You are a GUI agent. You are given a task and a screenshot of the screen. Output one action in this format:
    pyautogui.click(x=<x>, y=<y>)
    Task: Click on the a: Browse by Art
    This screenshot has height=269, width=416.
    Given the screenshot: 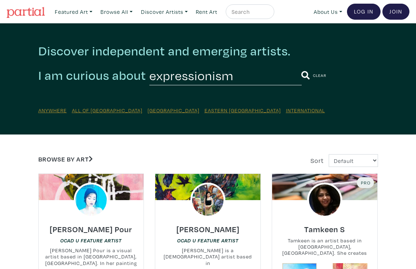 What is the action you would take?
    pyautogui.click(x=65, y=159)
    